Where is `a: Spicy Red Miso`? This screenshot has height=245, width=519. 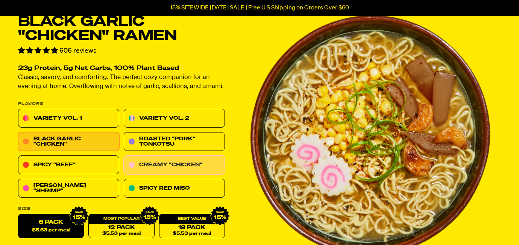 a: Spicy Red Miso is located at coordinates (174, 189).